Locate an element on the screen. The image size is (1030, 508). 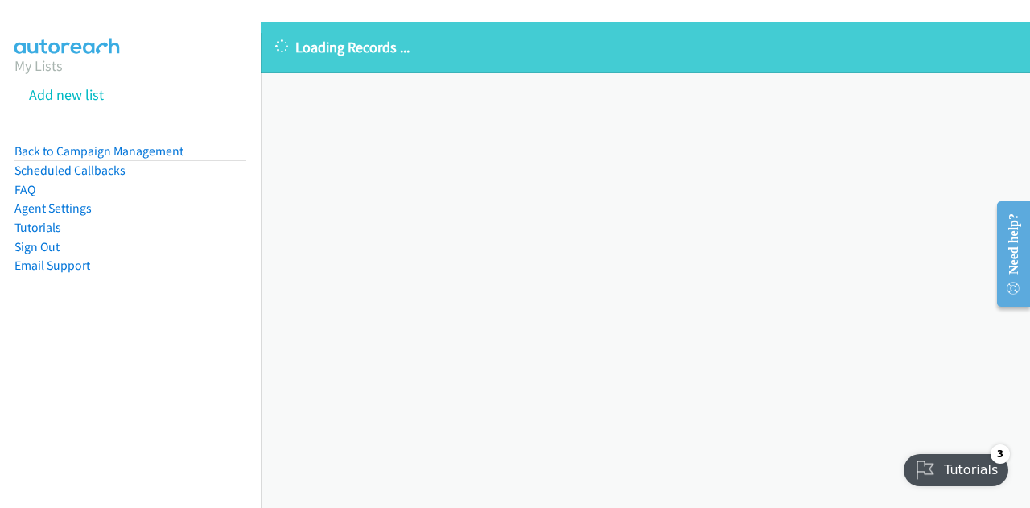
a: Add new list is located at coordinates (66, 94).